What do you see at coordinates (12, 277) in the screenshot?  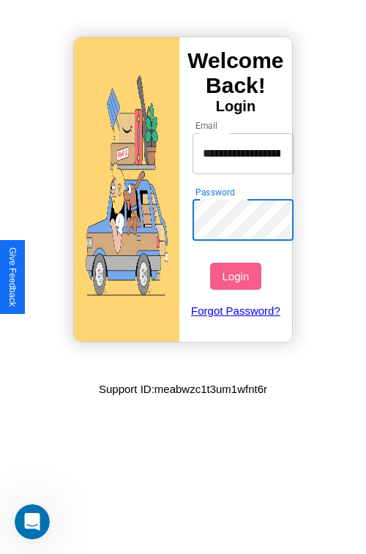 I see `div: Give Feedback` at bounding box center [12, 277].